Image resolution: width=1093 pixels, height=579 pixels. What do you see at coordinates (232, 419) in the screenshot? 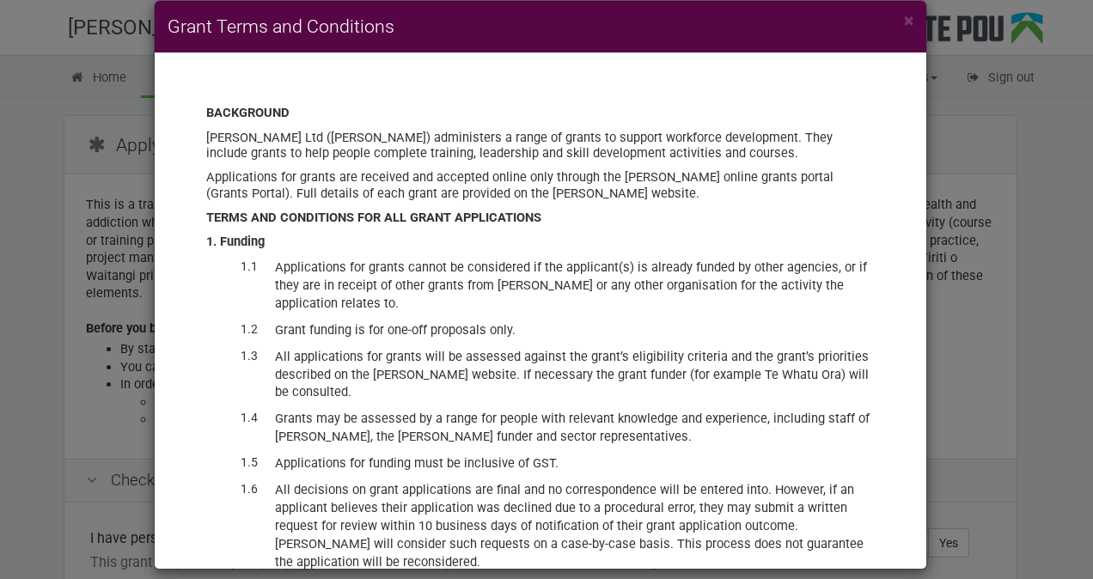
I see `dt: 1.4` at bounding box center [232, 419].